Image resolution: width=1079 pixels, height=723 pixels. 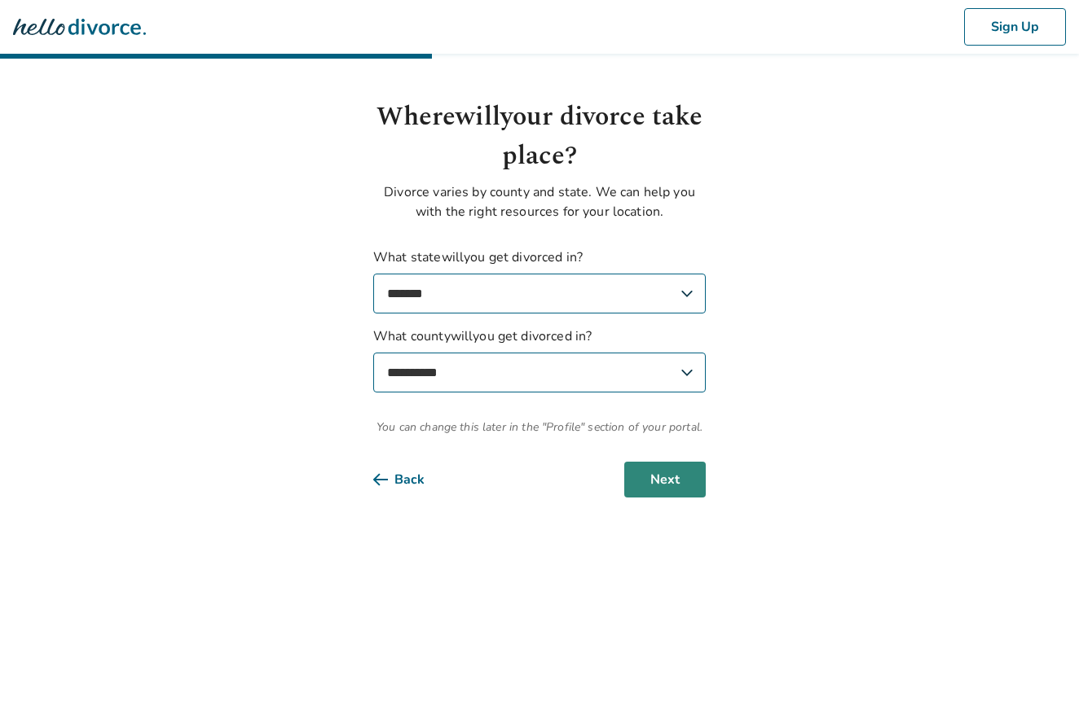 What do you see at coordinates (539, 137) in the screenshot?
I see `h1: Where will your divorce take place?` at bounding box center [539, 137].